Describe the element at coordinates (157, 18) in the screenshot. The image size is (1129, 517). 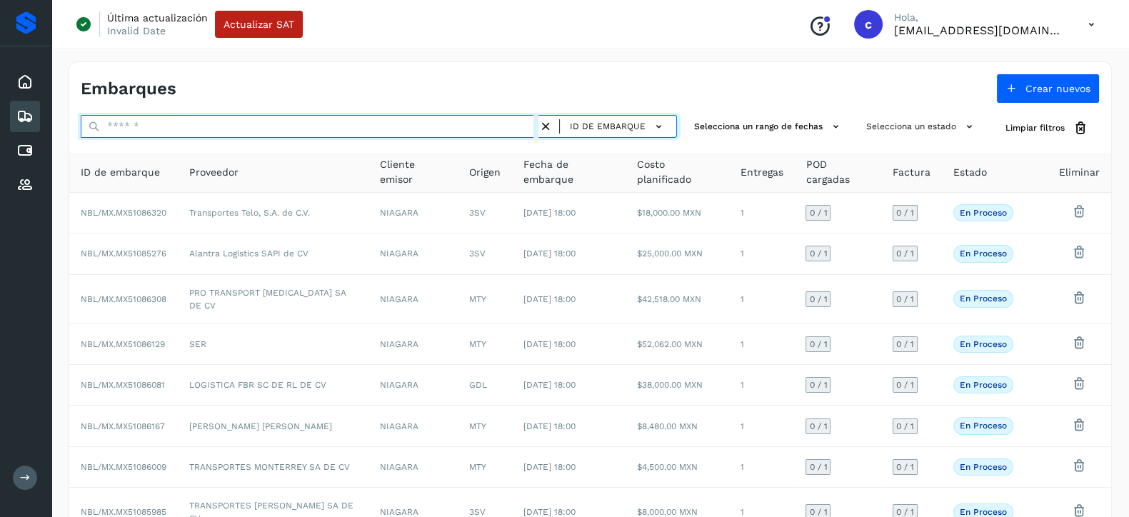
I see `p: Última actualización` at that location.